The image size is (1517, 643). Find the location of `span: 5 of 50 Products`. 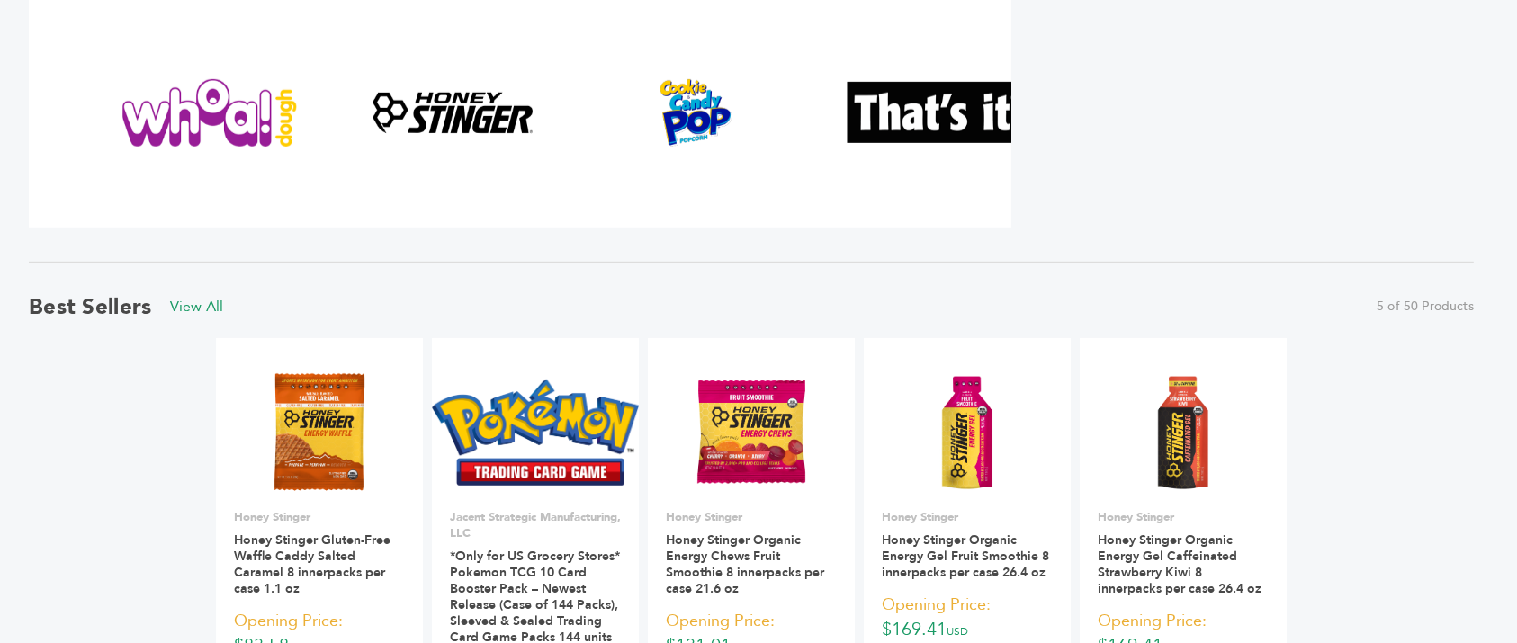

span: 5 of 50 Products is located at coordinates (1425, 307).